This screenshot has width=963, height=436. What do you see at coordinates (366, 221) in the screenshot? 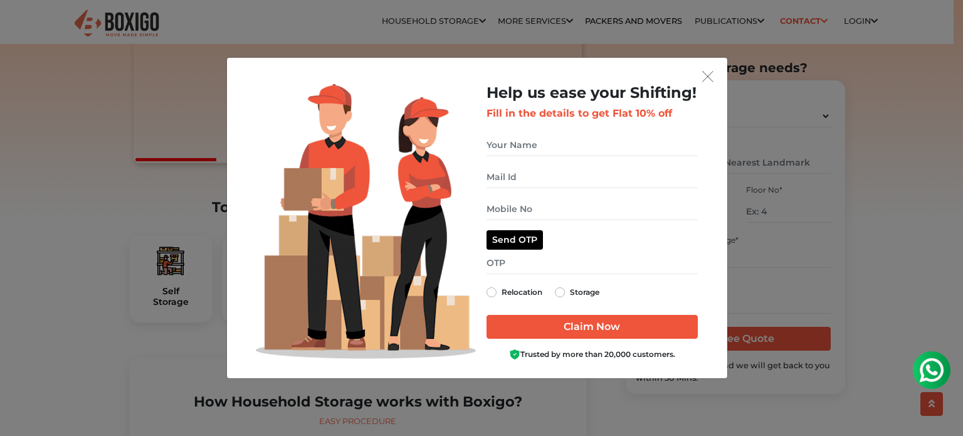
I see `img: Lead Welcome Image` at bounding box center [366, 221].